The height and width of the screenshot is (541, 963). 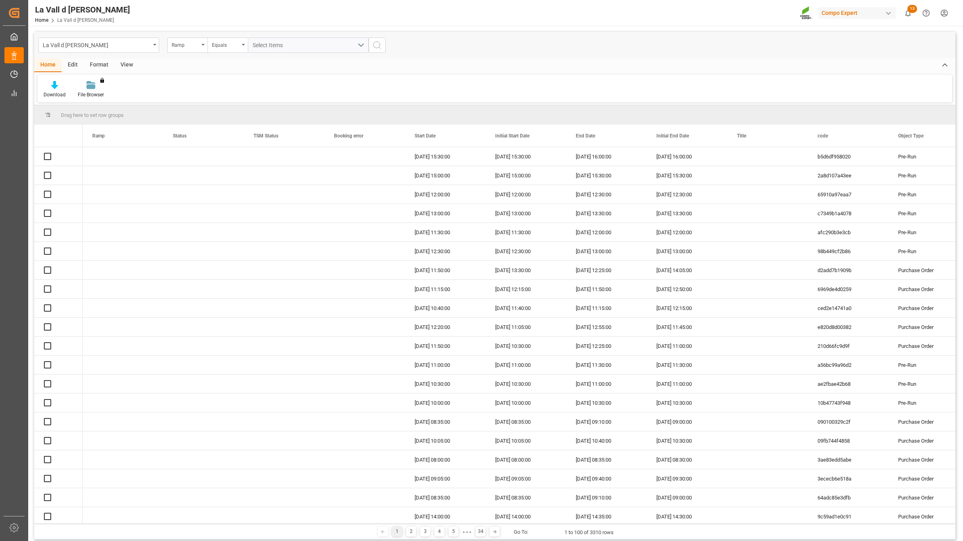 What do you see at coordinates (54, 95) in the screenshot?
I see `div: Download` at bounding box center [54, 95].